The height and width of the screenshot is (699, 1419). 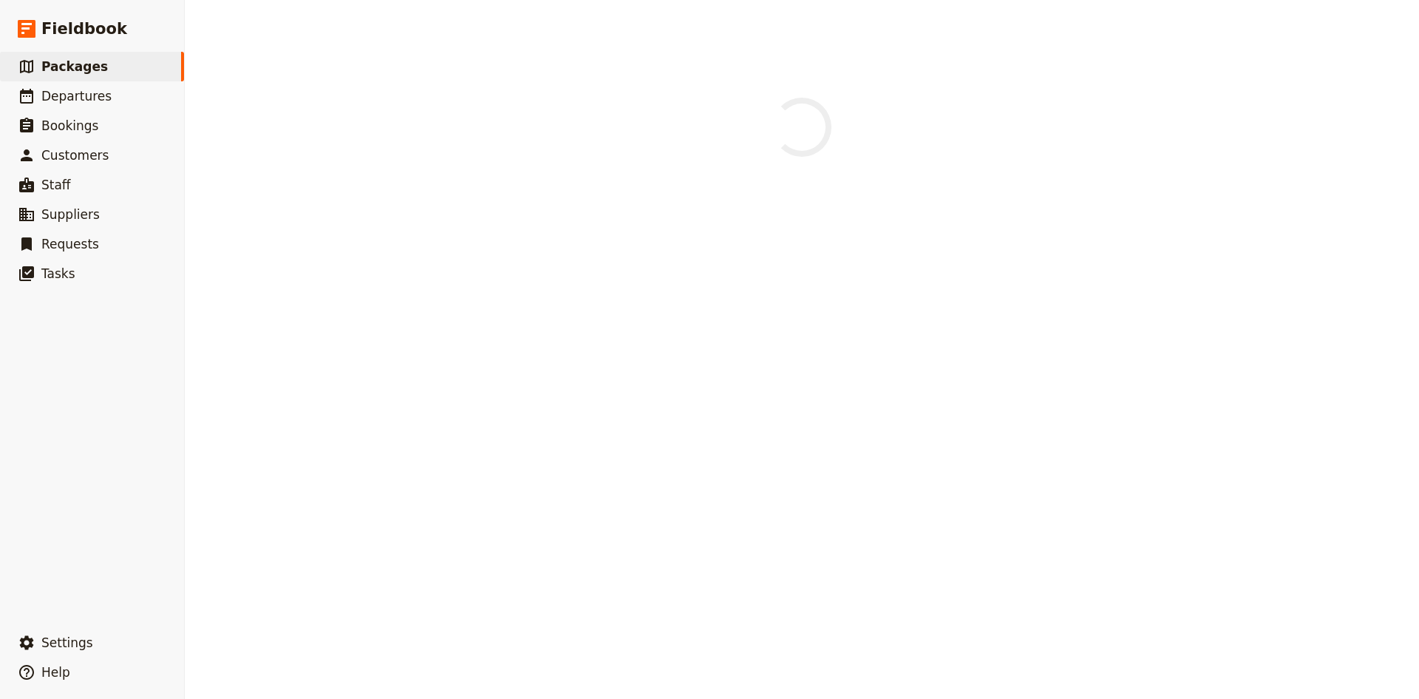 I want to click on span: Packages, so click(x=75, y=67).